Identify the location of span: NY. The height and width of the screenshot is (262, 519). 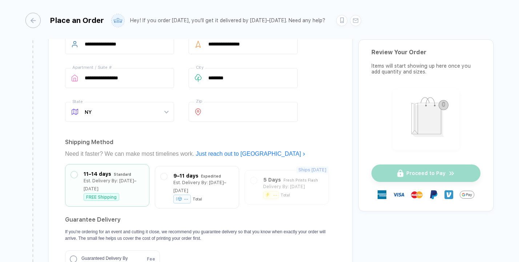
(127, 112).